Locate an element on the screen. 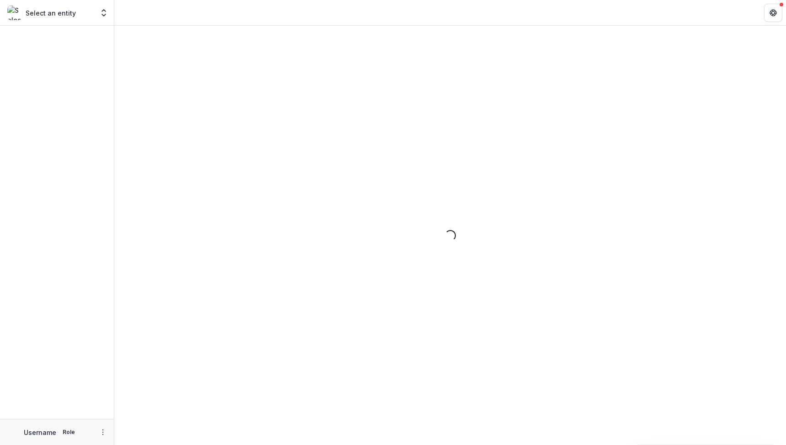 This screenshot has width=786, height=445. button: Open entity switcher is located at coordinates (104, 13).